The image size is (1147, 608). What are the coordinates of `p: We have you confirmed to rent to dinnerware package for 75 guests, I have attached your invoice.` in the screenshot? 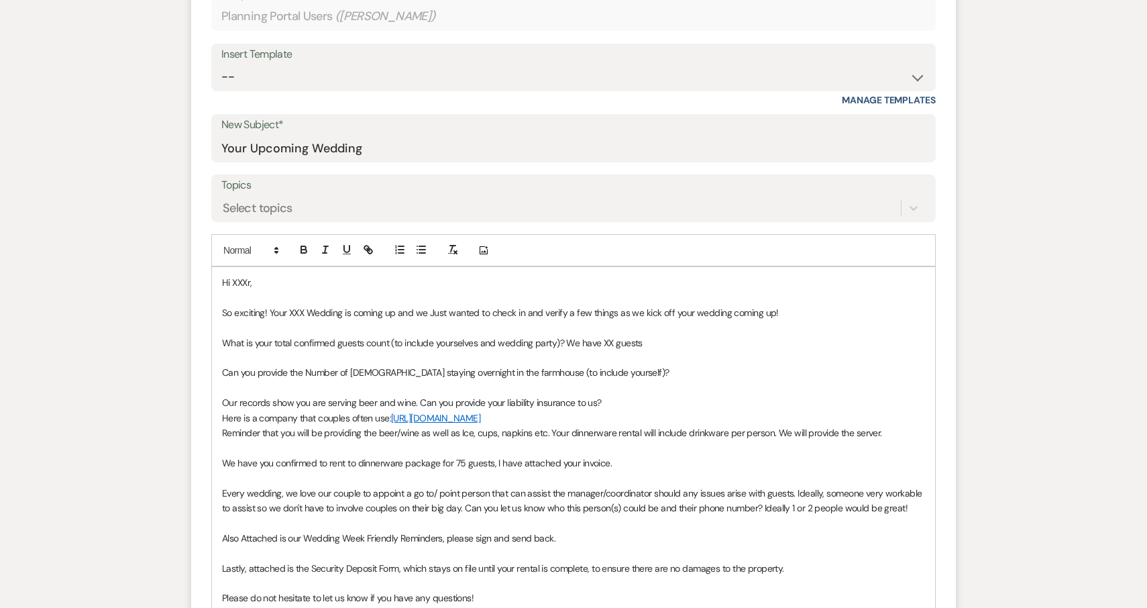 It's located at (574, 463).